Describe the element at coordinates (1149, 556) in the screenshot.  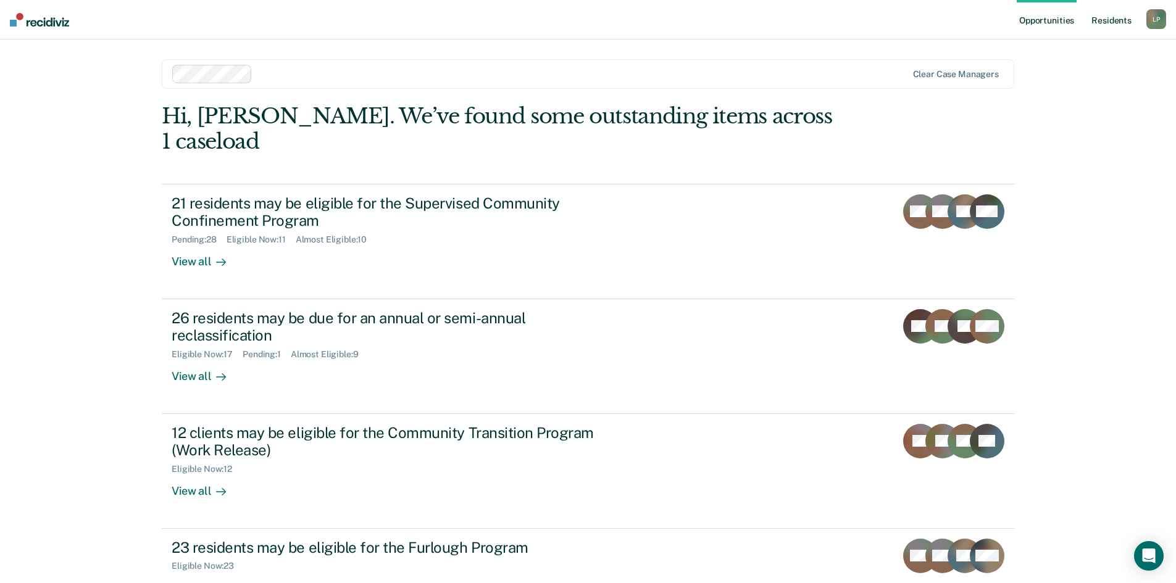
I see `div: Open Intercom Messenger` at that location.